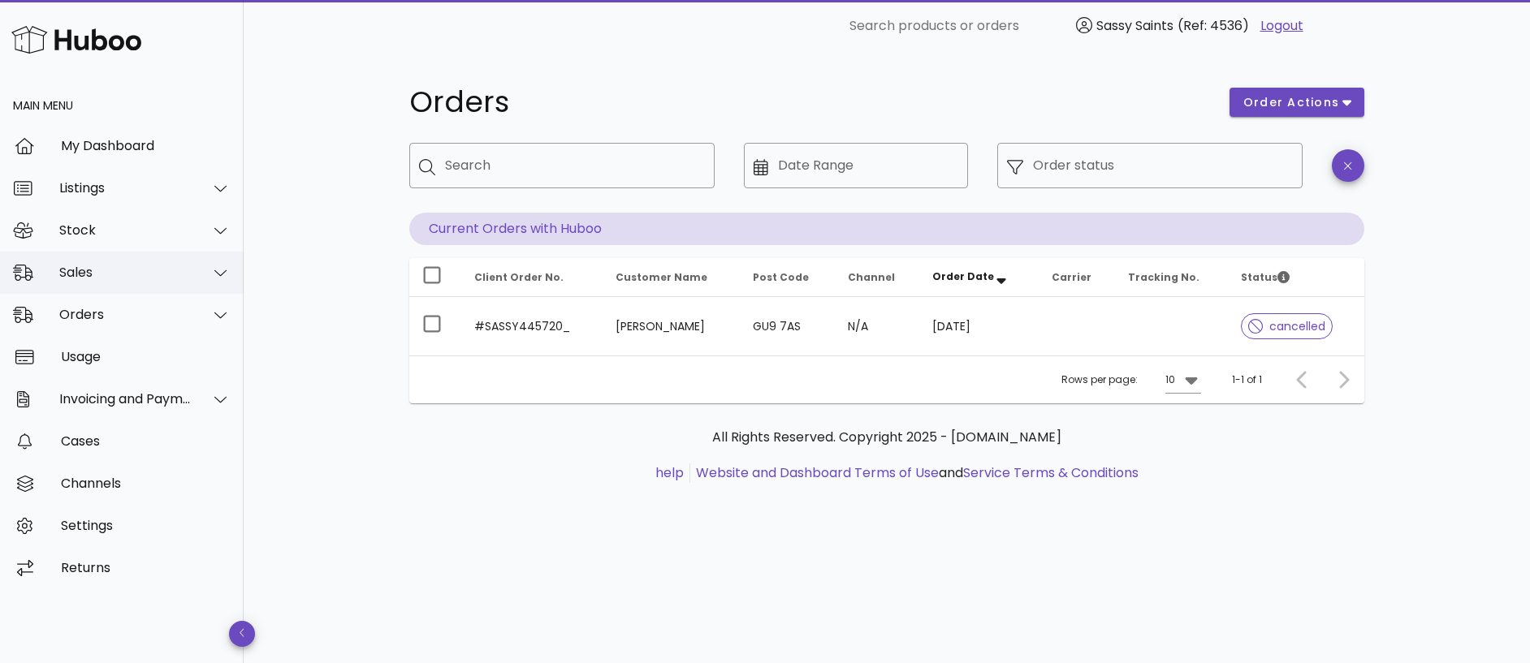 The image size is (1530, 663). What do you see at coordinates (963, 276) in the screenshot?
I see `span: Order Date` at bounding box center [963, 276].